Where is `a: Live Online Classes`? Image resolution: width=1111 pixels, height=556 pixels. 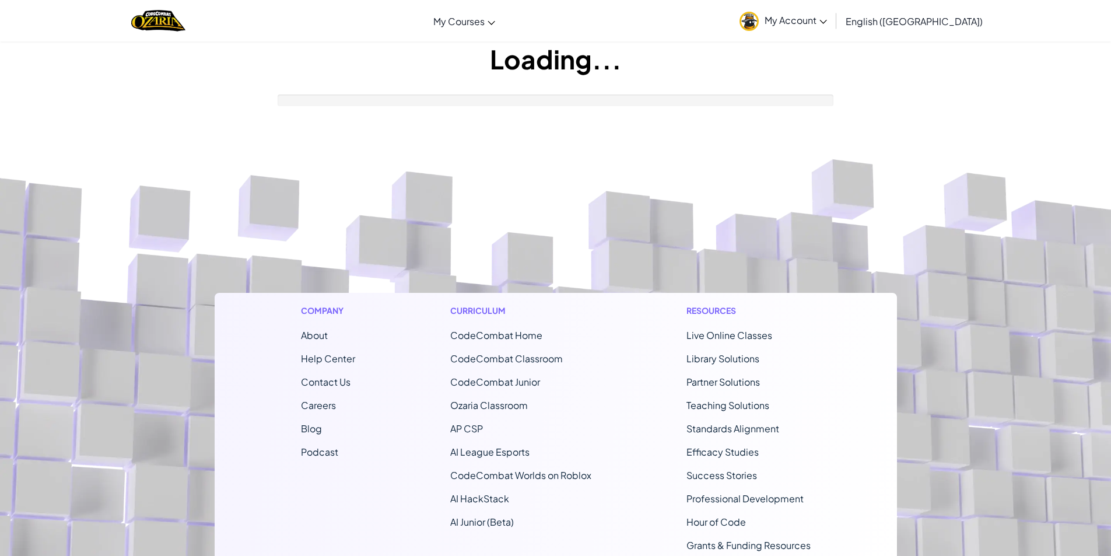
a: Live Online Classes is located at coordinates (729, 335).